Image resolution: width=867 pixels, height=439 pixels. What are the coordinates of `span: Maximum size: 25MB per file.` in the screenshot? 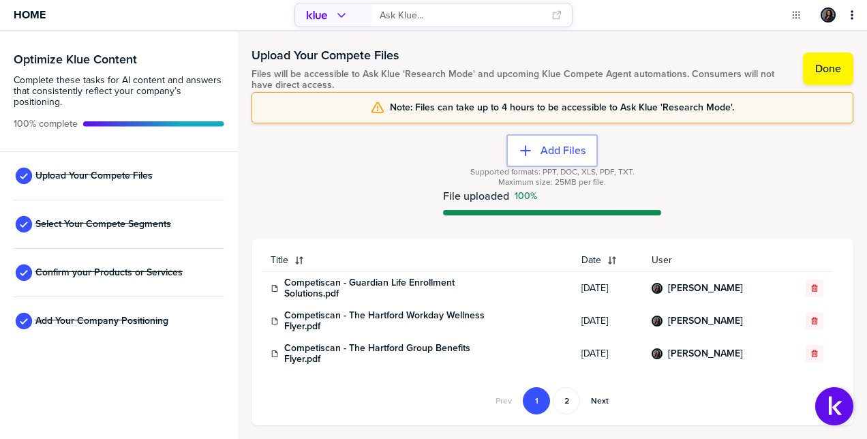 It's located at (552, 182).